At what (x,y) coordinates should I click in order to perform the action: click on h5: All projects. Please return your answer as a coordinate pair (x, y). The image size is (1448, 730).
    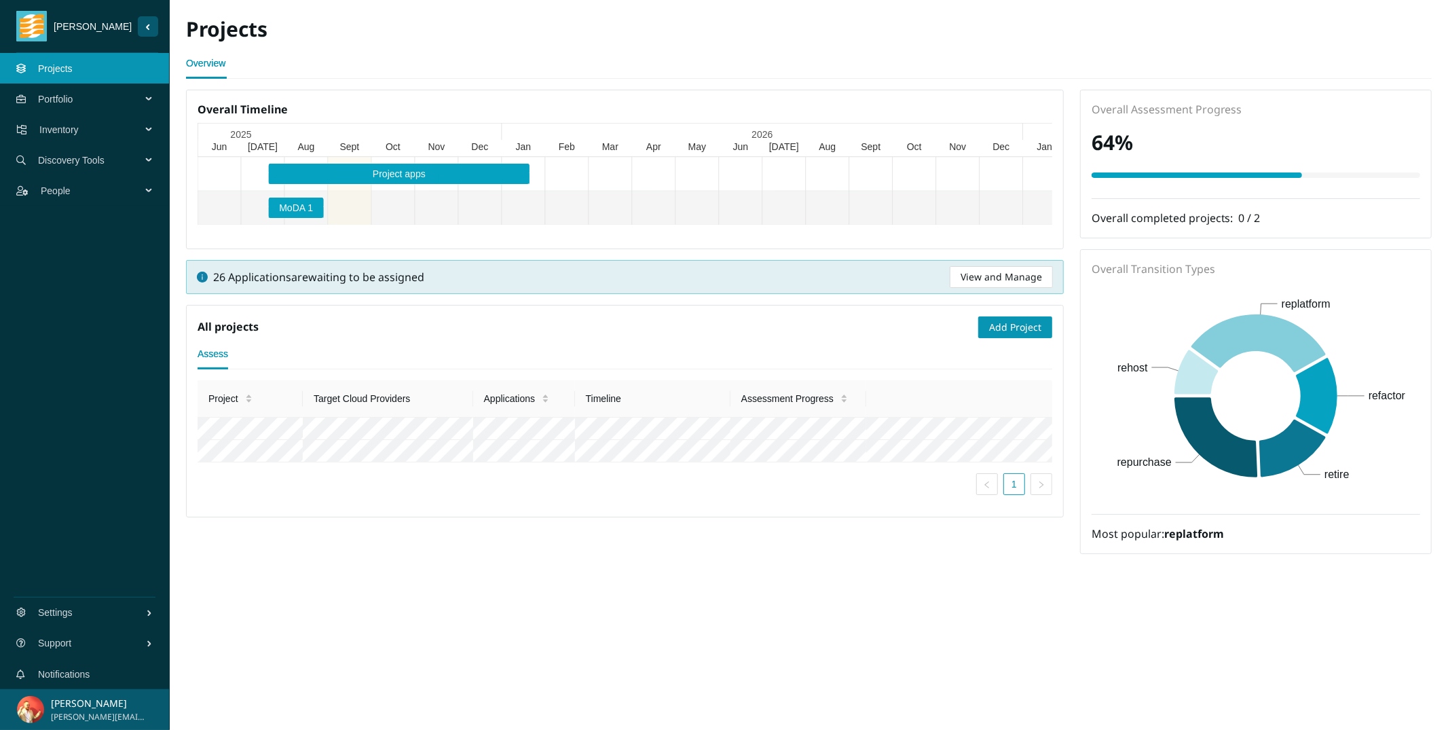
    Looking at the image, I should click on (228, 327).